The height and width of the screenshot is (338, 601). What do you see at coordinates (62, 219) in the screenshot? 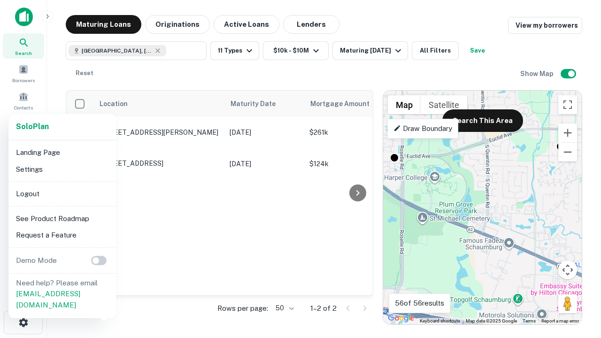
I see `li: See Product Roadmap` at bounding box center [62, 219].